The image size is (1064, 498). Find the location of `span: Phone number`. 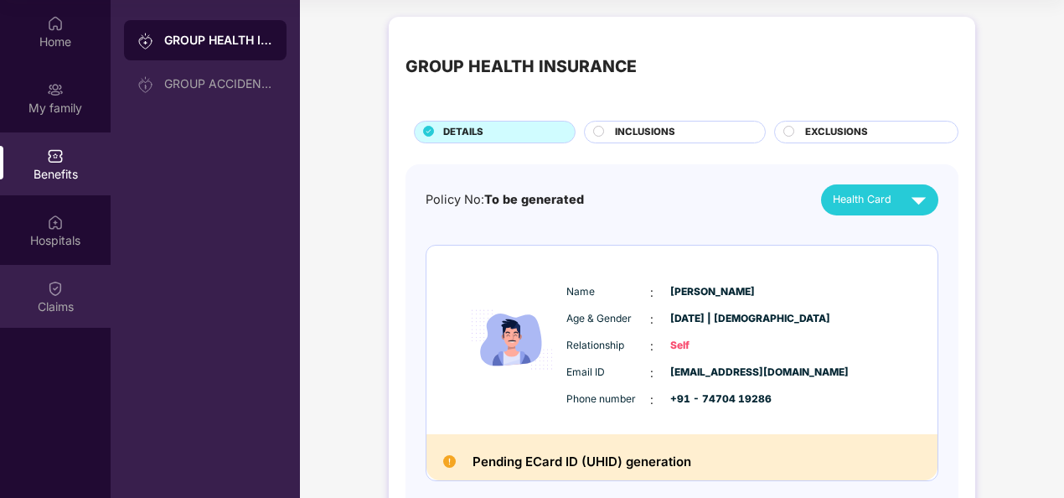

span: Phone number is located at coordinates (608, 399).